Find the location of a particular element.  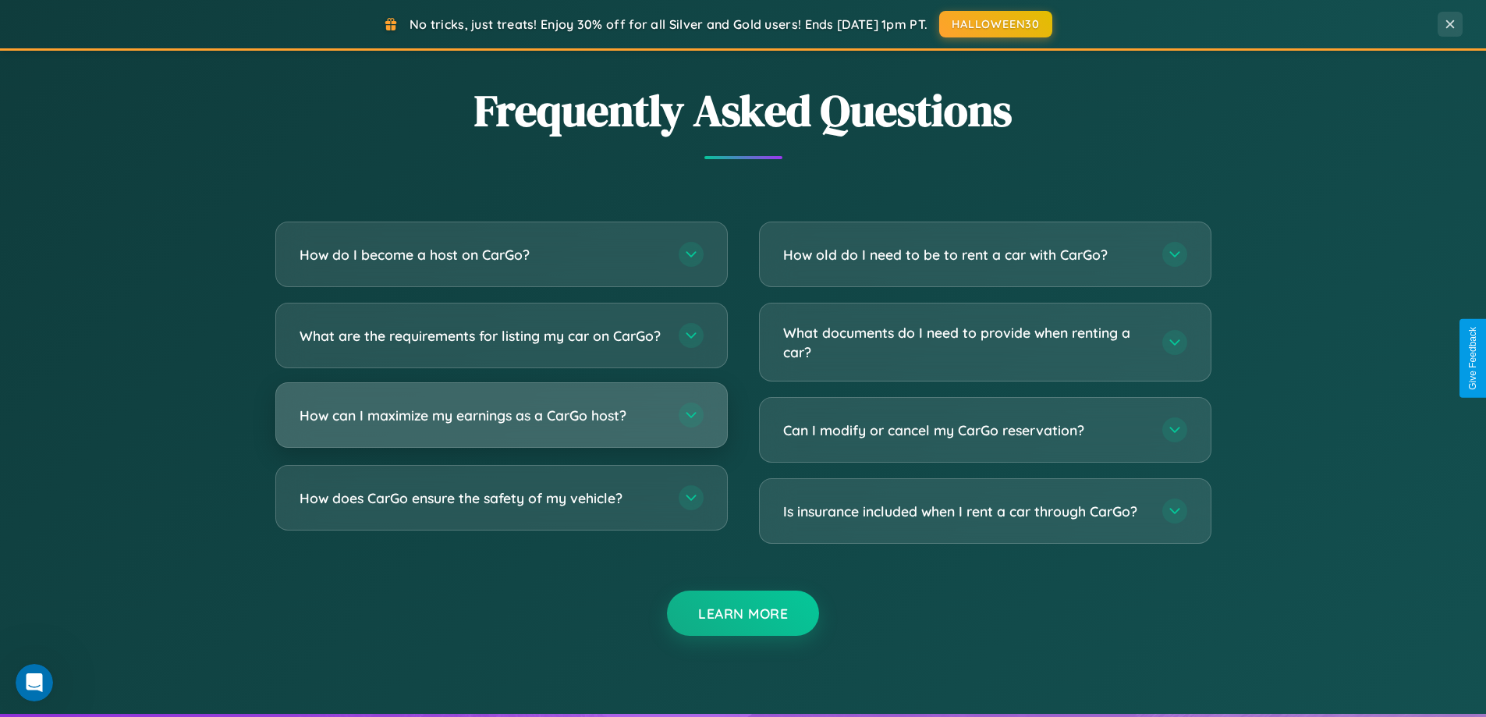

button: Learn More is located at coordinates (743, 613).